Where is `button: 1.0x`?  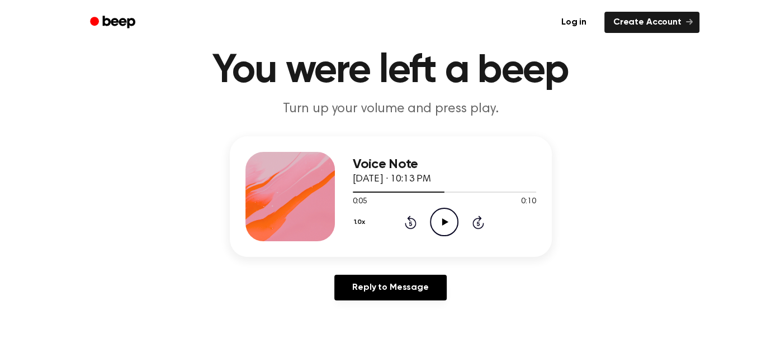
button: 1.0x is located at coordinates (361, 222).